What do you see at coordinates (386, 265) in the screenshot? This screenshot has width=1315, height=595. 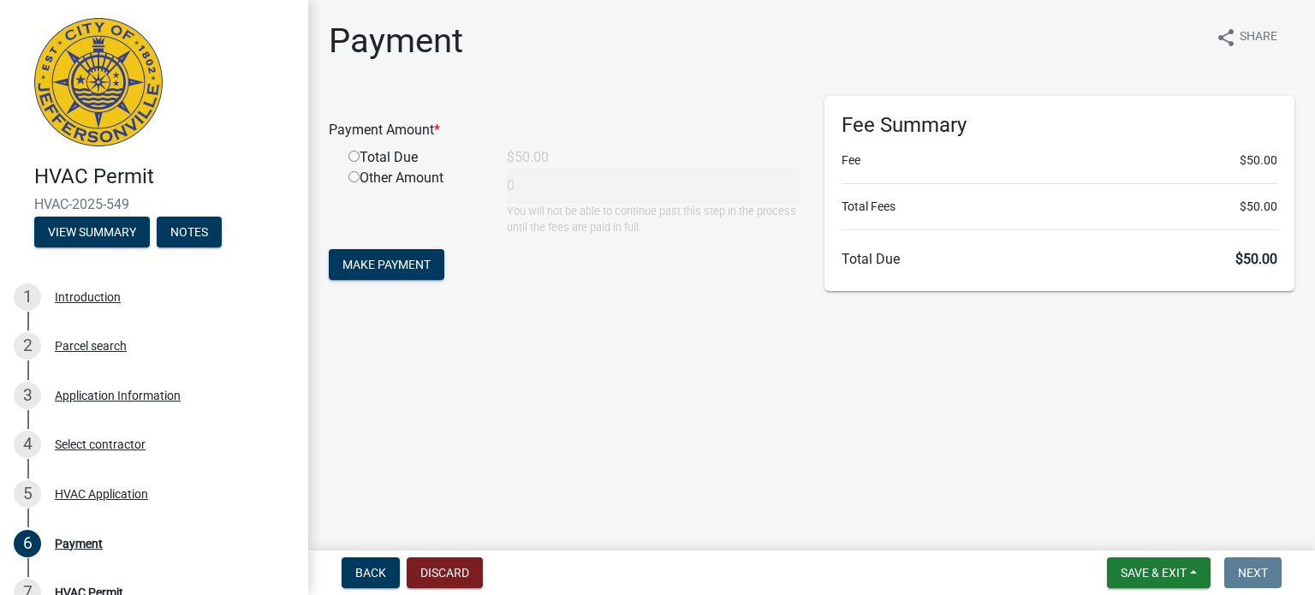 I see `span: Make Payment` at bounding box center [386, 265].